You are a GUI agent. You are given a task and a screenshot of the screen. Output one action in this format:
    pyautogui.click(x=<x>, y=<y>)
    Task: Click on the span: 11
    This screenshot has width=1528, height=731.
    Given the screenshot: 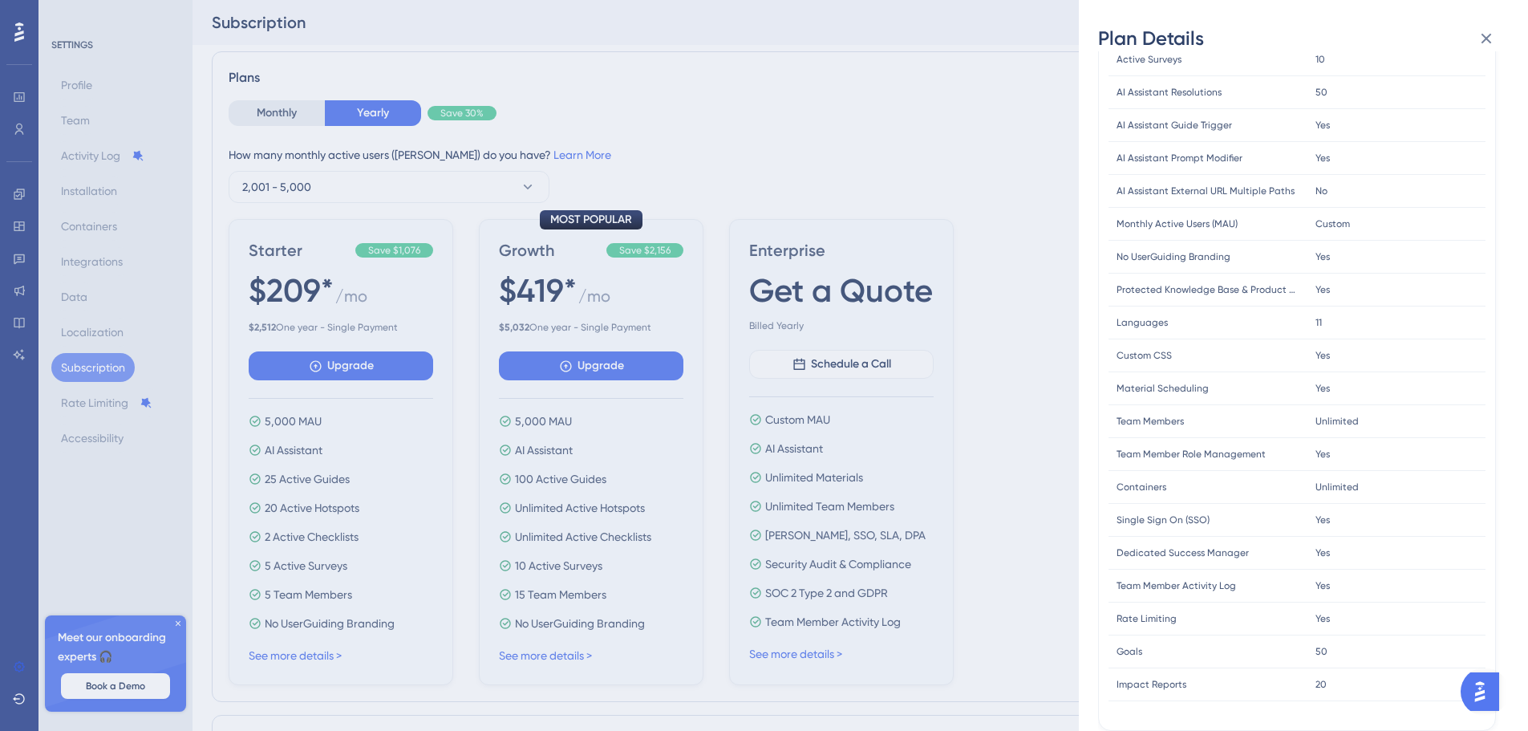 What is the action you would take?
    pyautogui.click(x=1318, y=322)
    